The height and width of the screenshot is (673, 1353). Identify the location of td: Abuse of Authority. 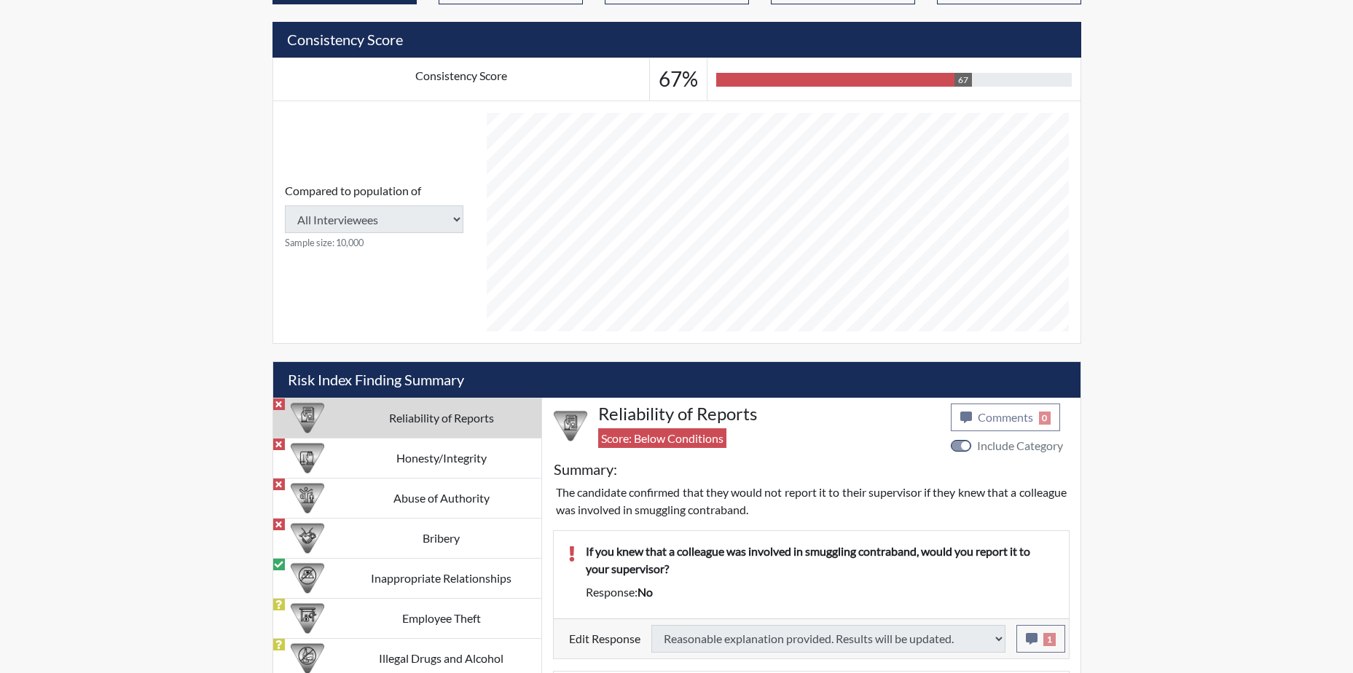
(441, 498).